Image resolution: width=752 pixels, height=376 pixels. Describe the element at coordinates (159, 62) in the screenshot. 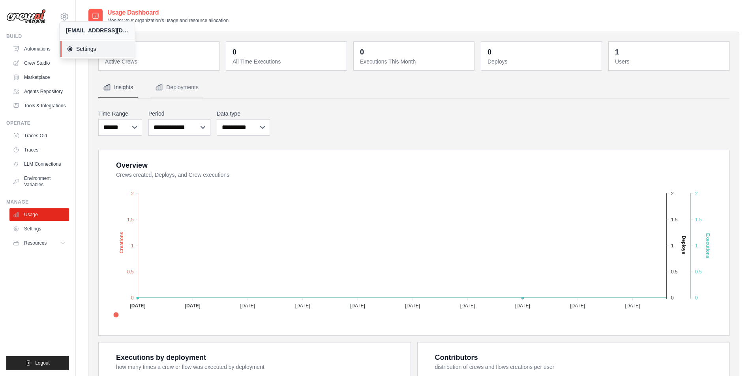

I see `dt: Active Crews` at that location.